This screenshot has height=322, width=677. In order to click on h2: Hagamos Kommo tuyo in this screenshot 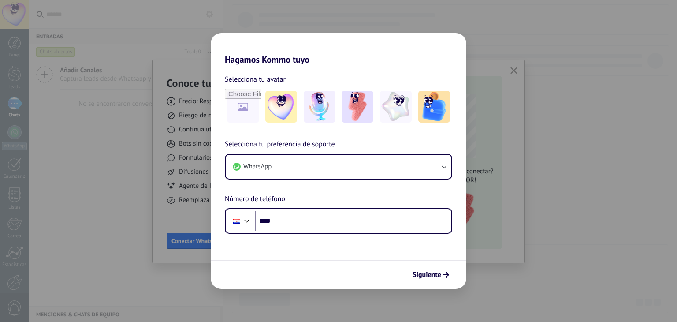, I will do `click(339, 49)`.